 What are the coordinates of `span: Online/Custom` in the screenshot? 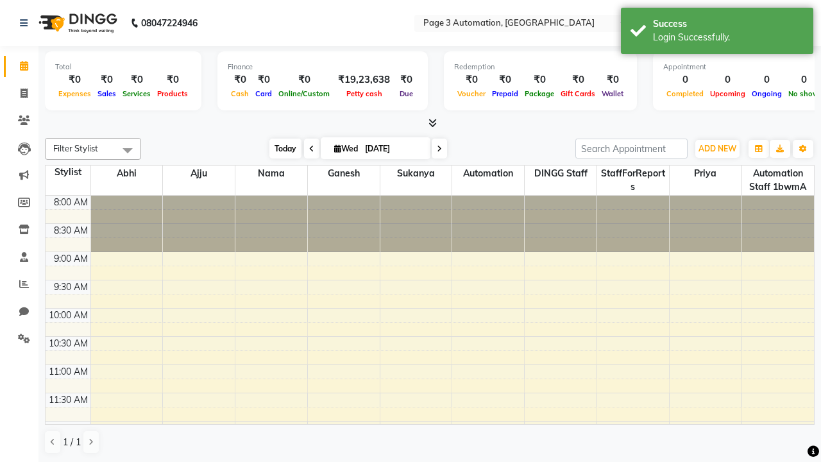 It's located at (304, 94).